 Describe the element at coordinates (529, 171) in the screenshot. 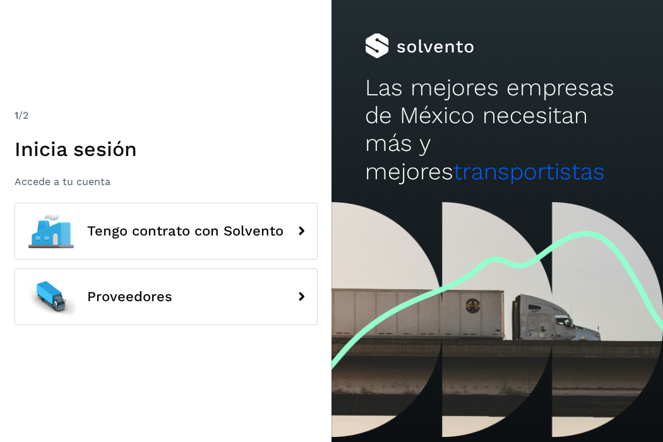

I see `span: transportistas` at that location.